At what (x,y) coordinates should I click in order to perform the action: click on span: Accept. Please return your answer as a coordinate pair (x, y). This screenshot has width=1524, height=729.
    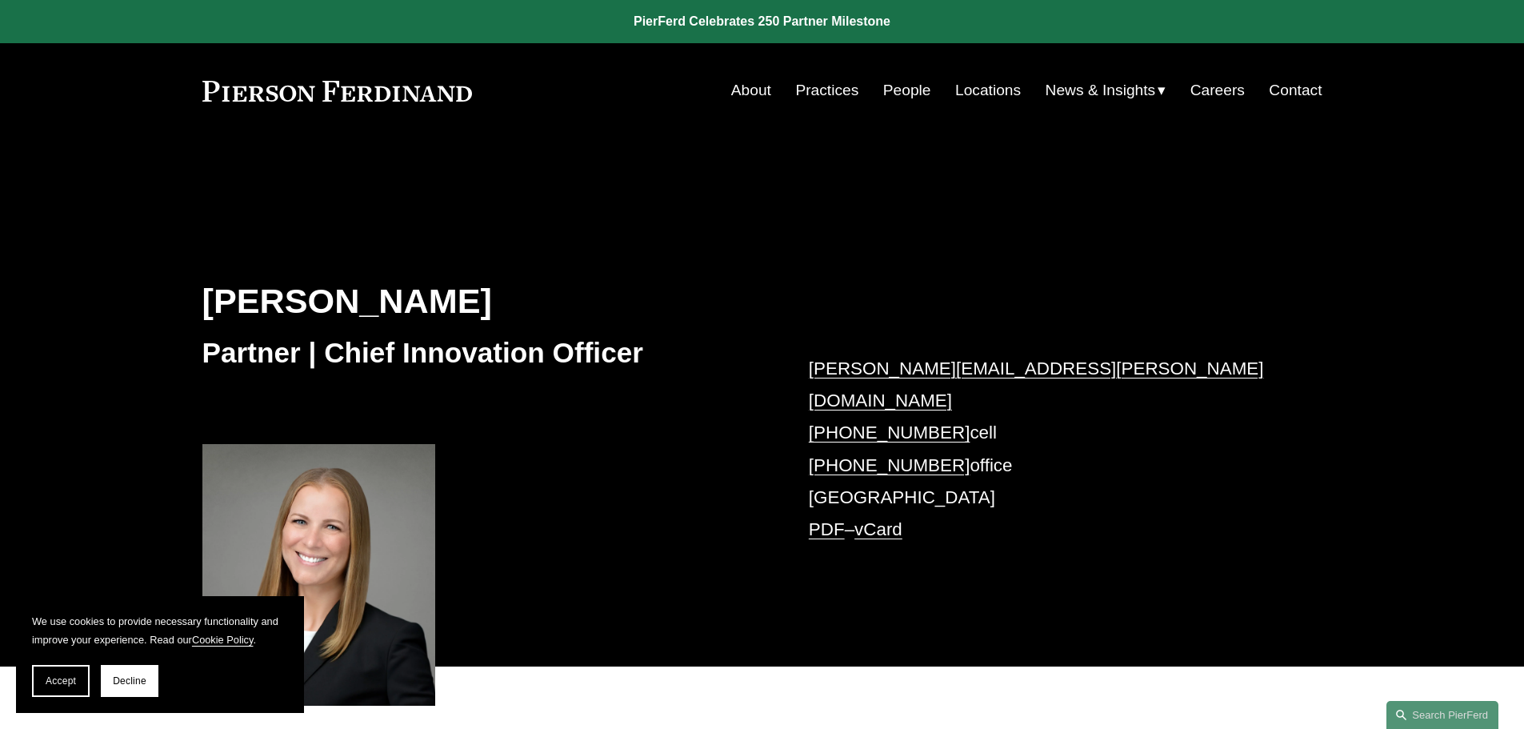
    Looking at the image, I should click on (61, 681).